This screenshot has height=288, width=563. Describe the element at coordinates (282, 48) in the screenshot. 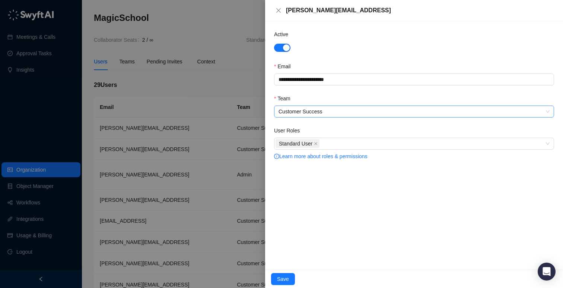

I see `button: Active` at that location.